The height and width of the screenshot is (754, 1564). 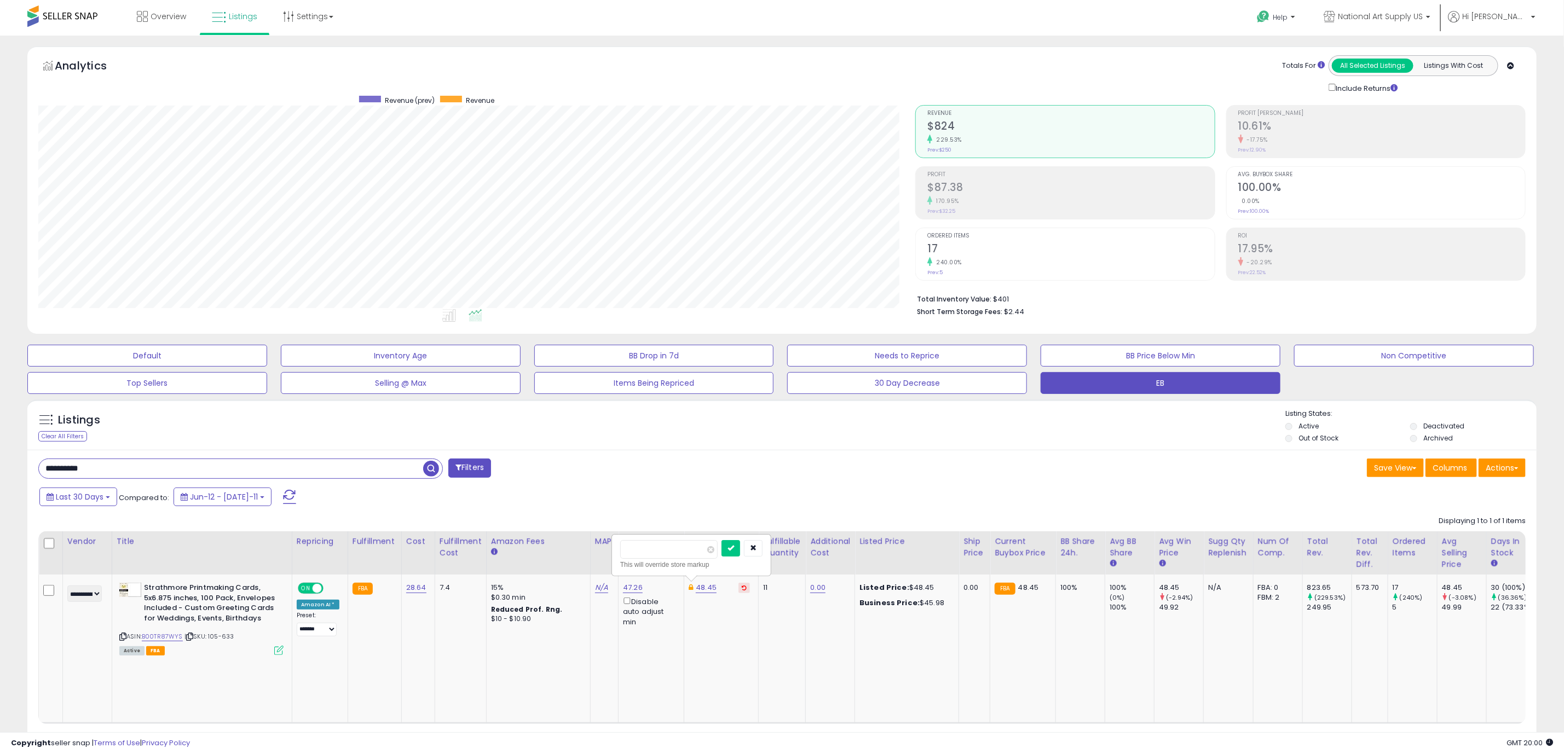 What do you see at coordinates (1071, 250) in the screenshot?
I see `h2: 17` at bounding box center [1071, 250].